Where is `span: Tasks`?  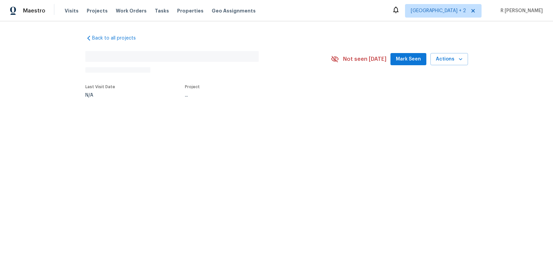
span: Tasks is located at coordinates (162, 11).